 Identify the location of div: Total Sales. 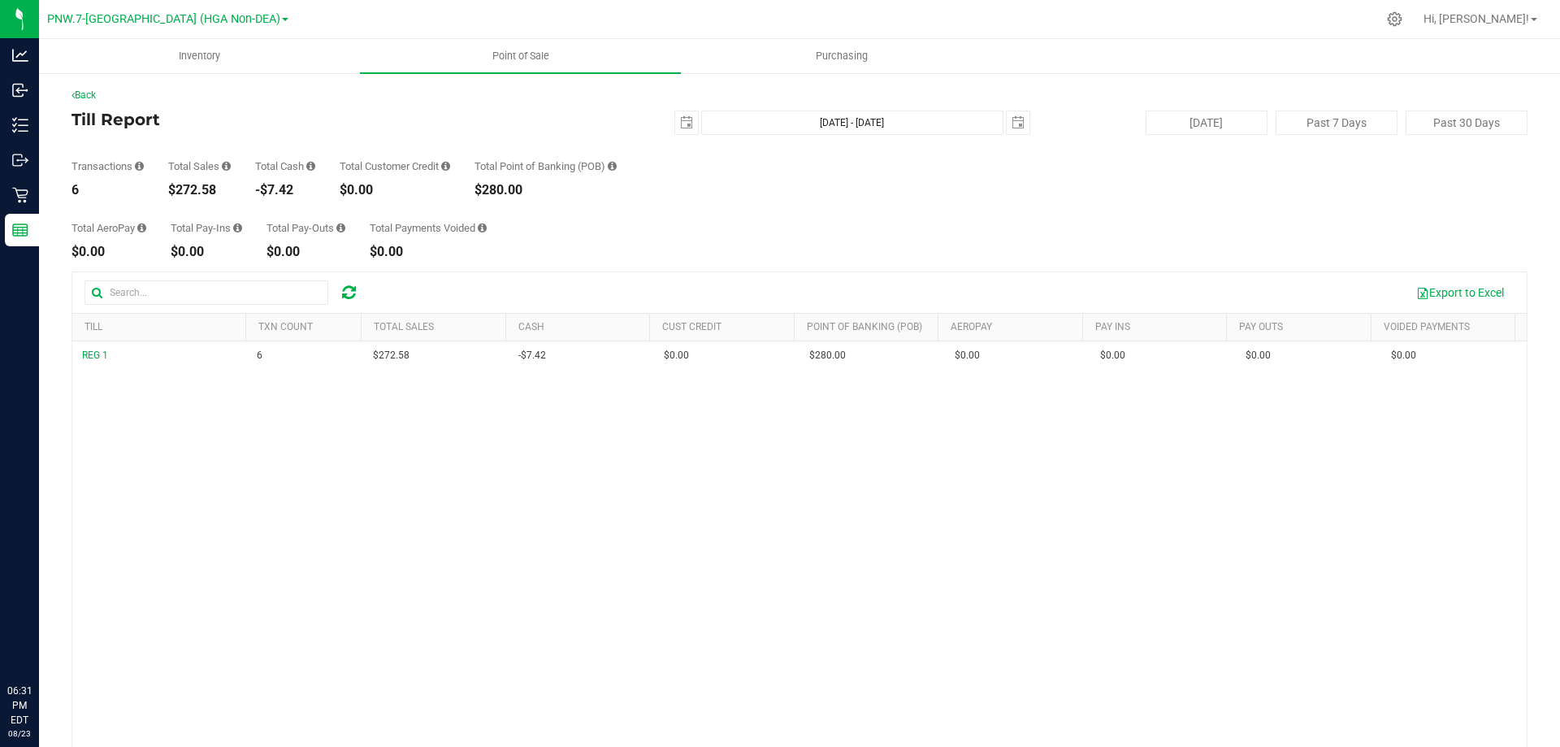
(199, 166).